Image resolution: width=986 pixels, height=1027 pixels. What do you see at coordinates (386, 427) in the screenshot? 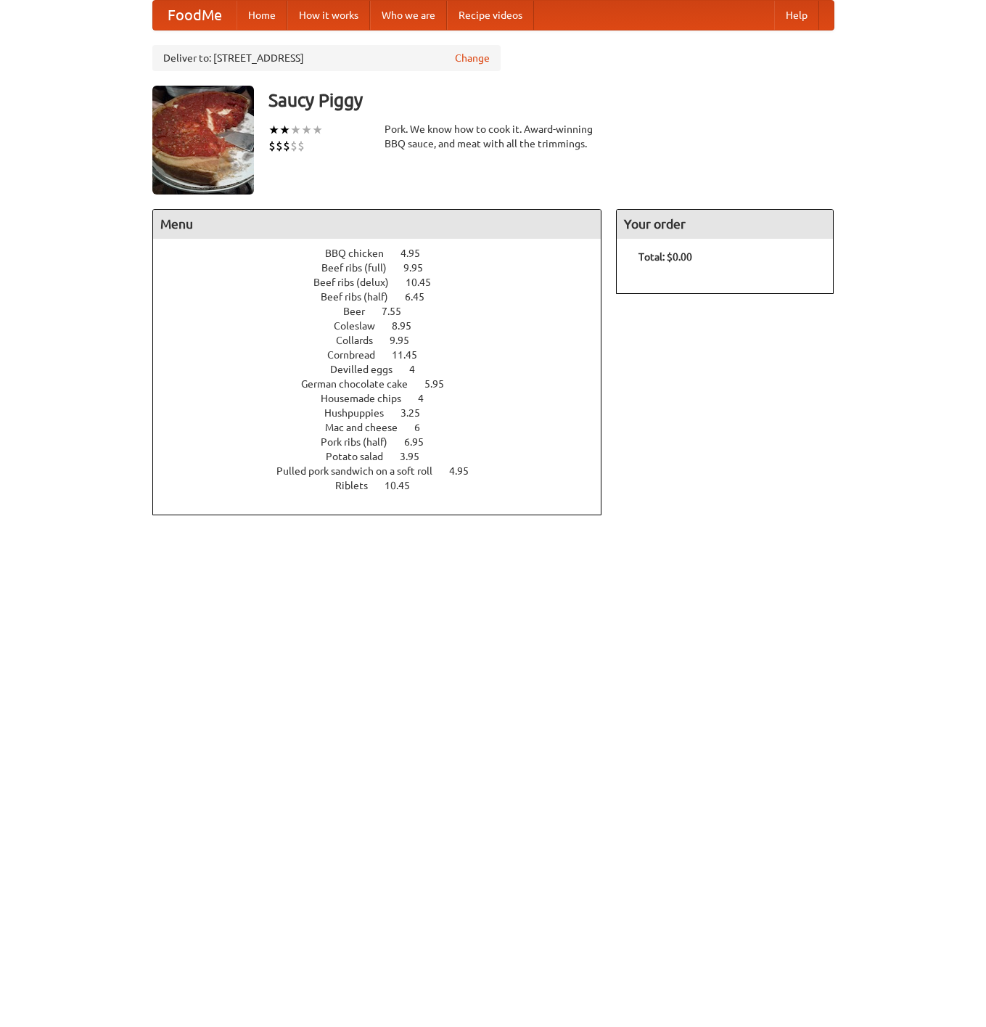
I see `a: Mac and cheese 6` at bounding box center [386, 427].